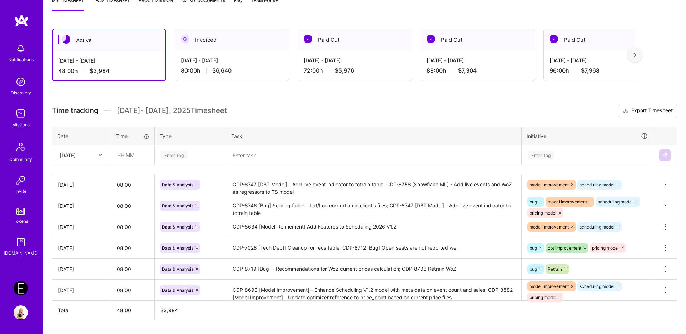 The width and height of the screenshot is (686, 334). What do you see at coordinates (665, 155) in the screenshot?
I see `img: Submit` at bounding box center [665, 155].